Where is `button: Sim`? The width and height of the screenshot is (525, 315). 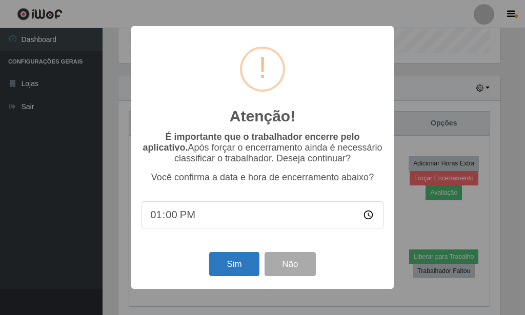
button: Sim is located at coordinates (234, 264).